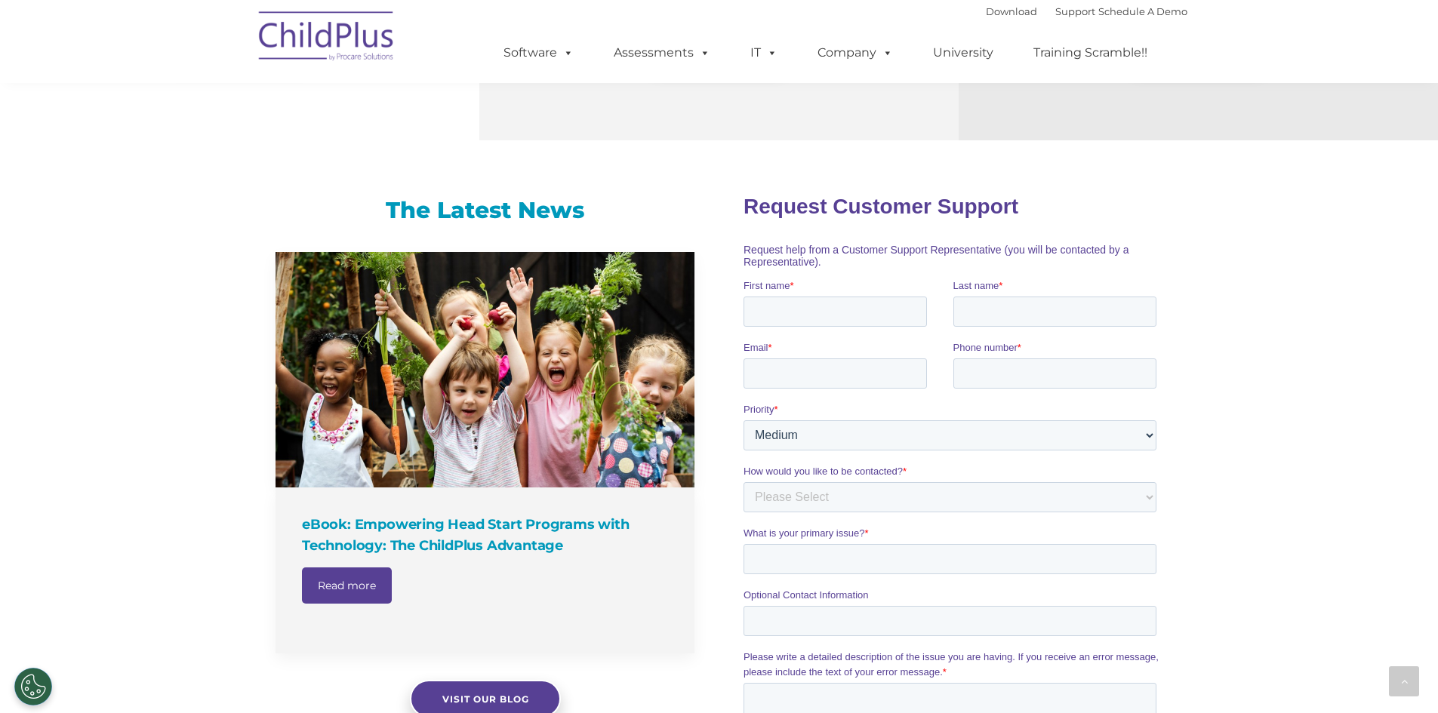  What do you see at coordinates (963, 53) in the screenshot?
I see `a: University` at bounding box center [963, 53].